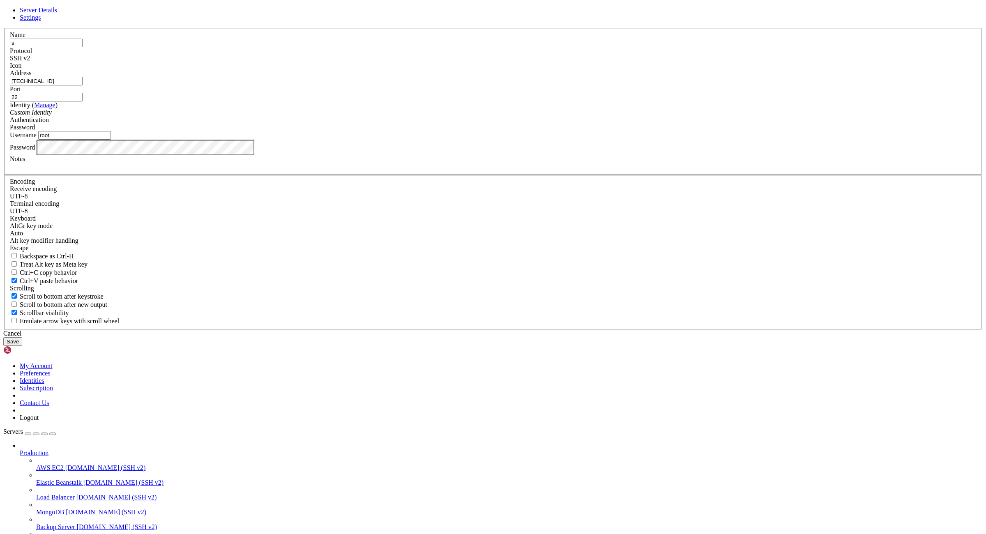 The image size is (986, 534). I want to click on i: Custom Identity, so click(31, 112).